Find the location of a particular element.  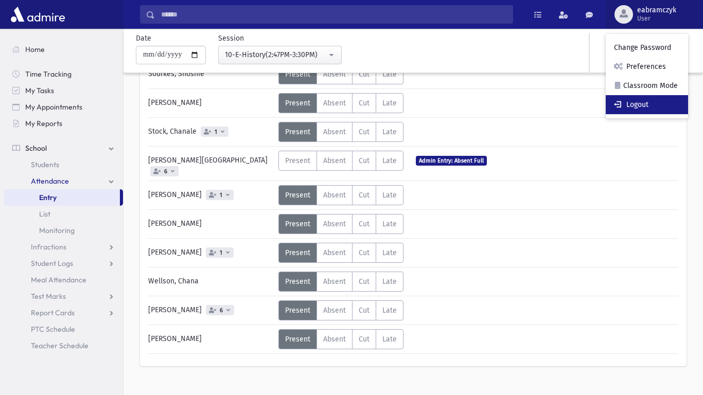

span: List is located at coordinates (45, 214).